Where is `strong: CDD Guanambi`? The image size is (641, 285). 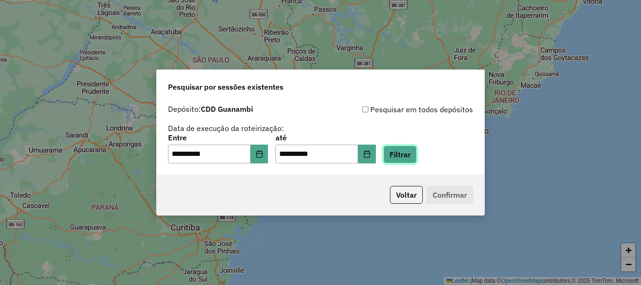
strong: CDD Guanambi is located at coordinates (227, 109).